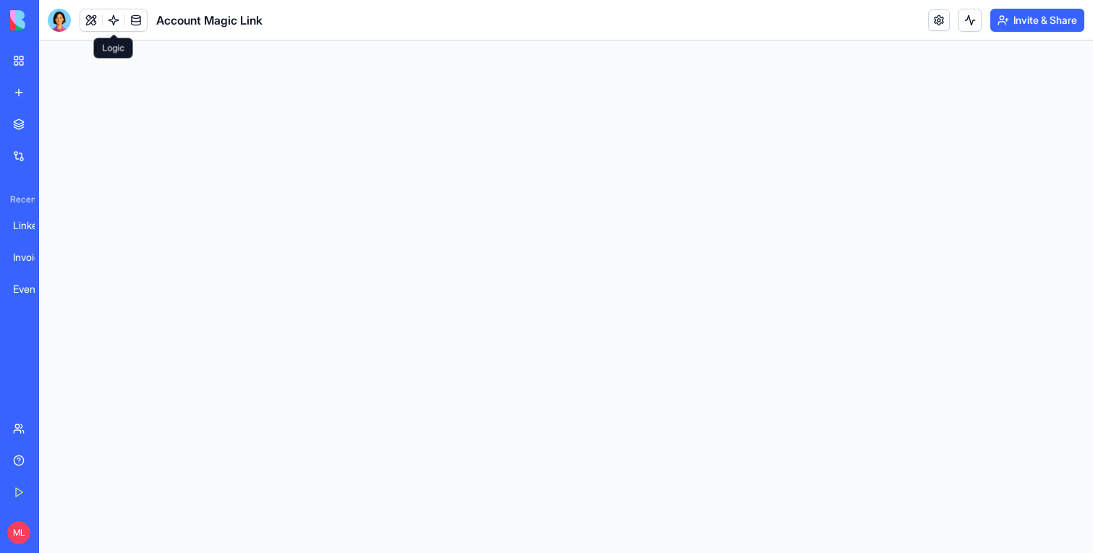 This screenshot has width=1093, height=553. What do you see at coordinates (33, 258) in the screenshot?
I see `a: Invoice Data Extractor` at bounding box center [33, 258].